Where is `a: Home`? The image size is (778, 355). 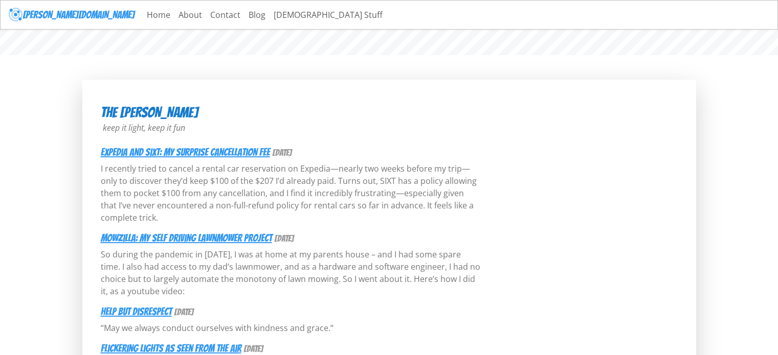
a: Home is located at coordinates (159, 15).